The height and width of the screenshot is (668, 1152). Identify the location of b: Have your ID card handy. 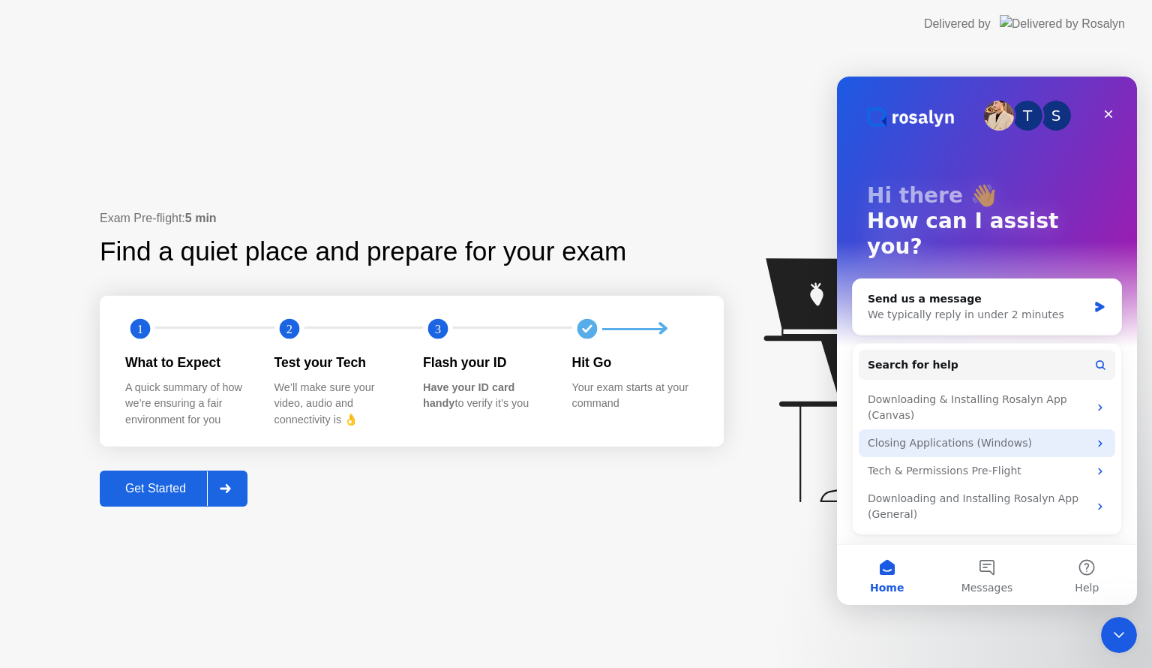
(469, 395).